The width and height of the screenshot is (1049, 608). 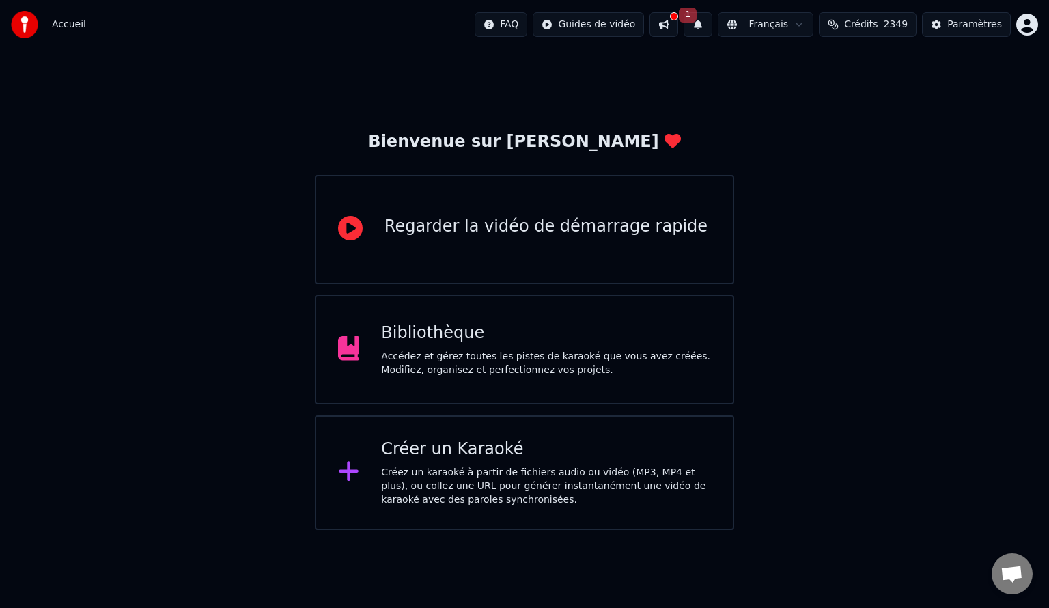 What do you see at coordinates (896, 25) in the screenshot?
I see `span: 2349` at bounding box center [896, 25].